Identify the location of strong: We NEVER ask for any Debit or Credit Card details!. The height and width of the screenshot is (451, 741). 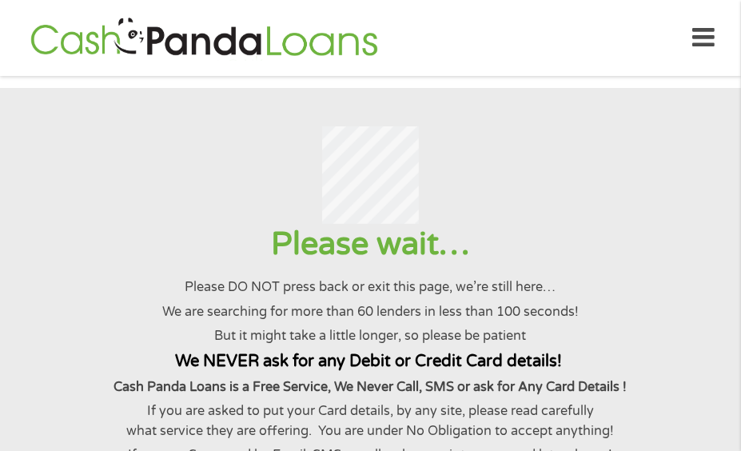
(368, 360).